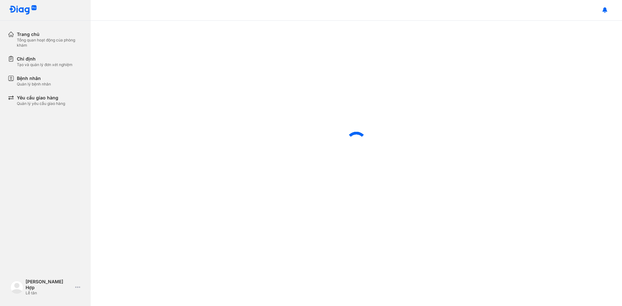 This screenshot has width=622, height=306. Describe the element at coordinates (34, 78) in the screenshot. I see `div: Bệnh nhân` at that location.